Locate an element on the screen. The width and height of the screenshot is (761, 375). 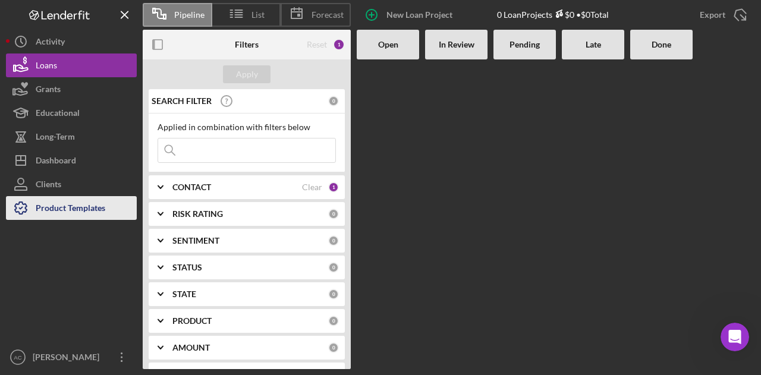
button: Apply is located at coordinates (247, 74).